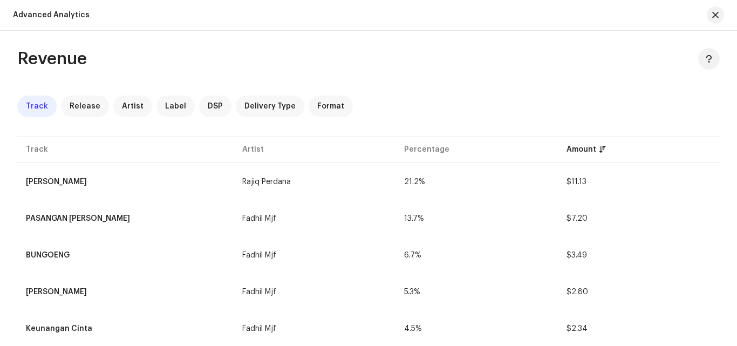 The image size is (737, 346). I want to click on span: $2.80, so click(577, 292).